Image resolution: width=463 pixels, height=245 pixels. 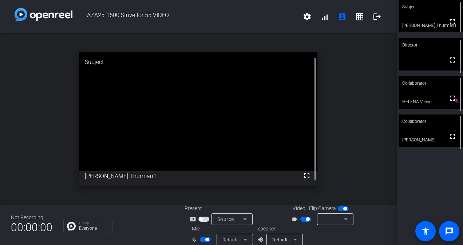 What do you see at coordinates (299, 209) in the screenshot?
I see `span: Video` at bounding box center [299, 209].